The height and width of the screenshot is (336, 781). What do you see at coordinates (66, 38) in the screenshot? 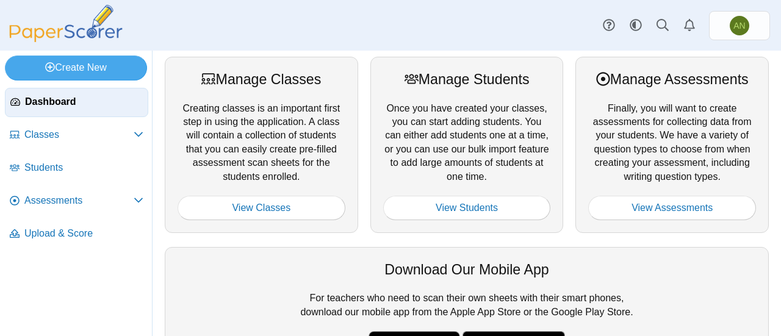
I see `a: PaperScorer` at bounding box center [66, 38].